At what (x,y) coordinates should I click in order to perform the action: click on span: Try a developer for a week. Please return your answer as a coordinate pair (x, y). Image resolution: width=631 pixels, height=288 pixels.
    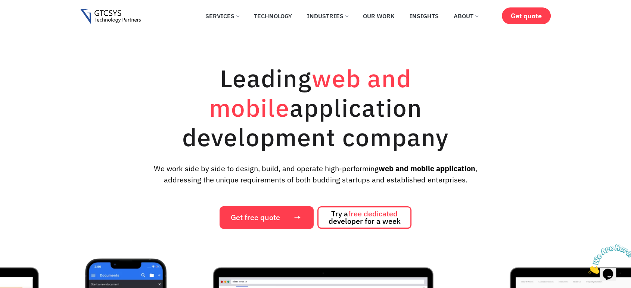
    Looking at the image, I should click on (364, 218).